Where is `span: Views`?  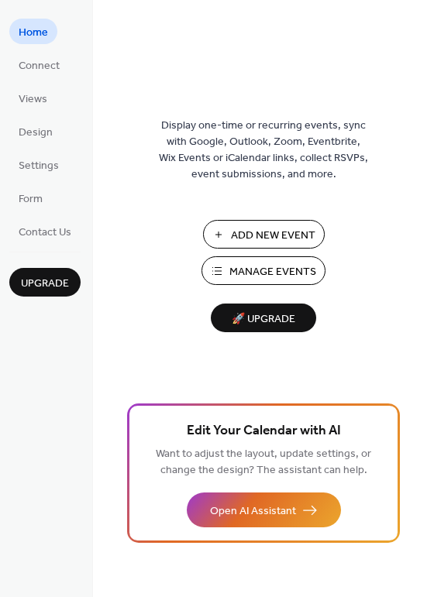
span: Views is located at coordinates (33, 99).